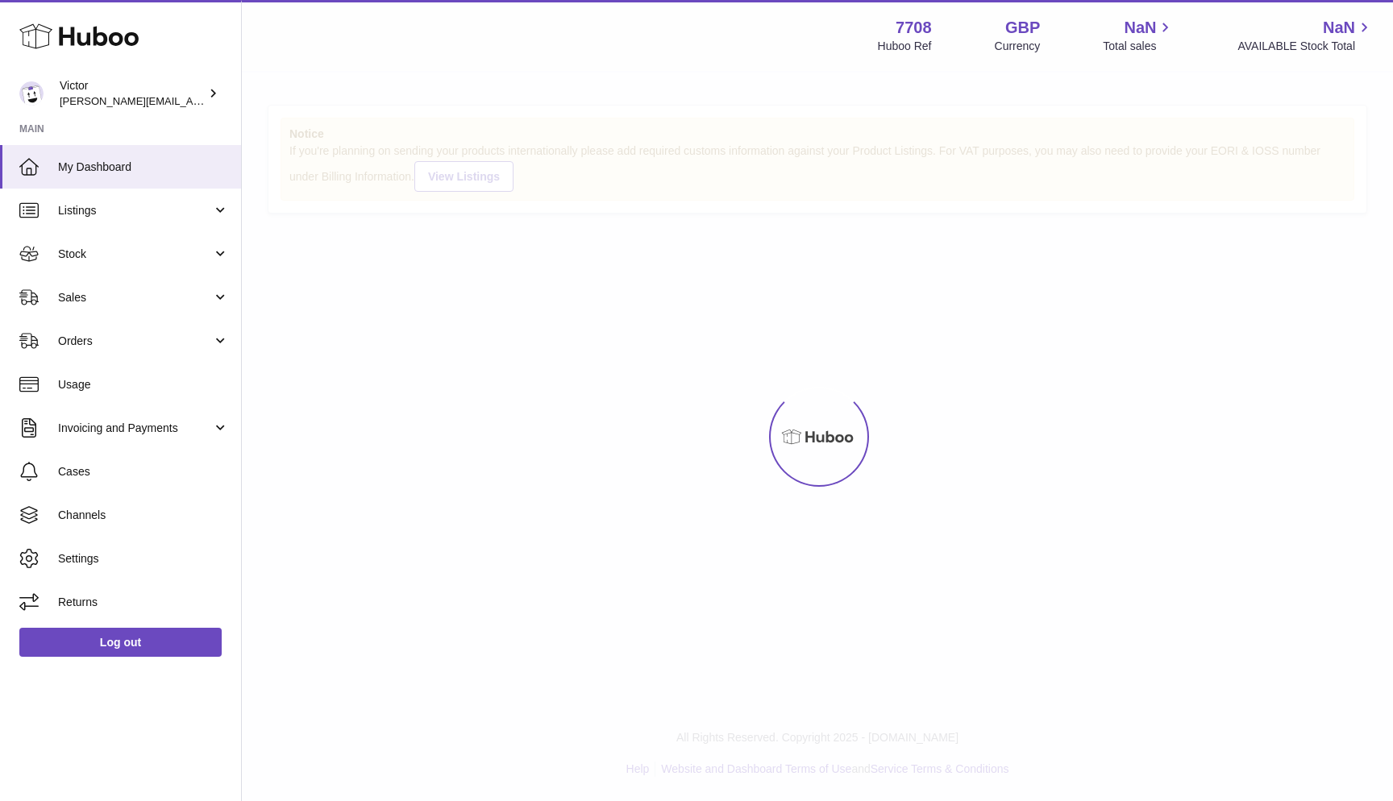 Image resolution: width=1393 pixels, height=801 pixels. What do you see at coordinates (913, 27) in the screenshot?
I see `strong: 7708` at bounding box center [913, 27].